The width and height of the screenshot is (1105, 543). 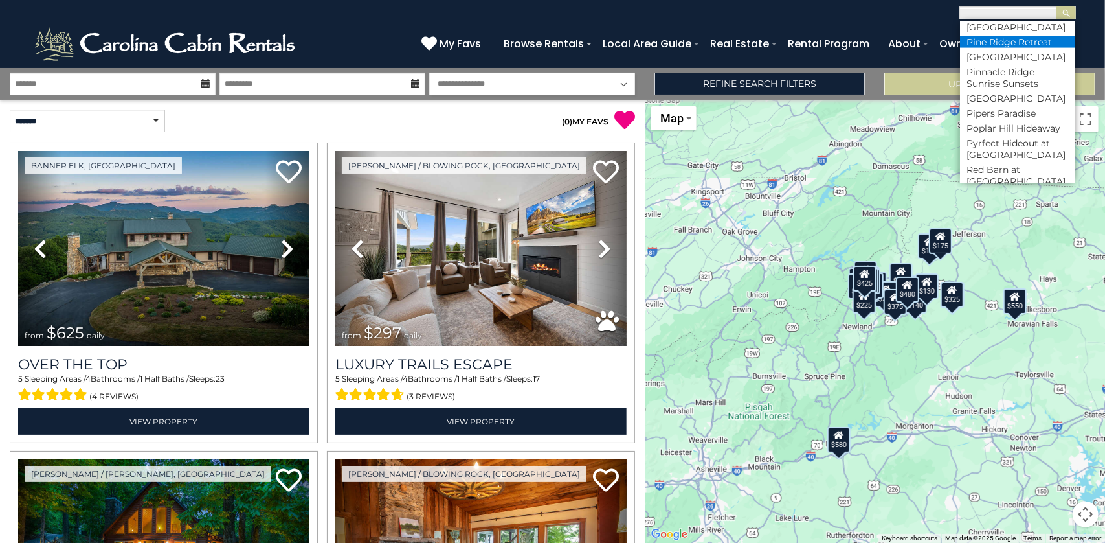 I want to click on div: $349, so click(x=901, y=276).